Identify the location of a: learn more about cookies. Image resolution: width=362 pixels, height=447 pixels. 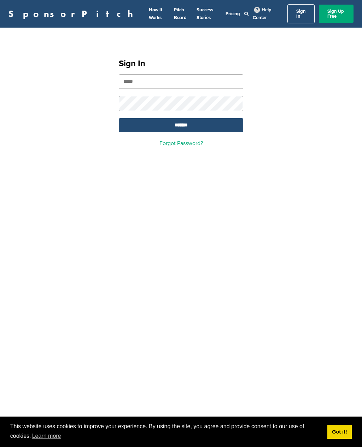
(47, 436).